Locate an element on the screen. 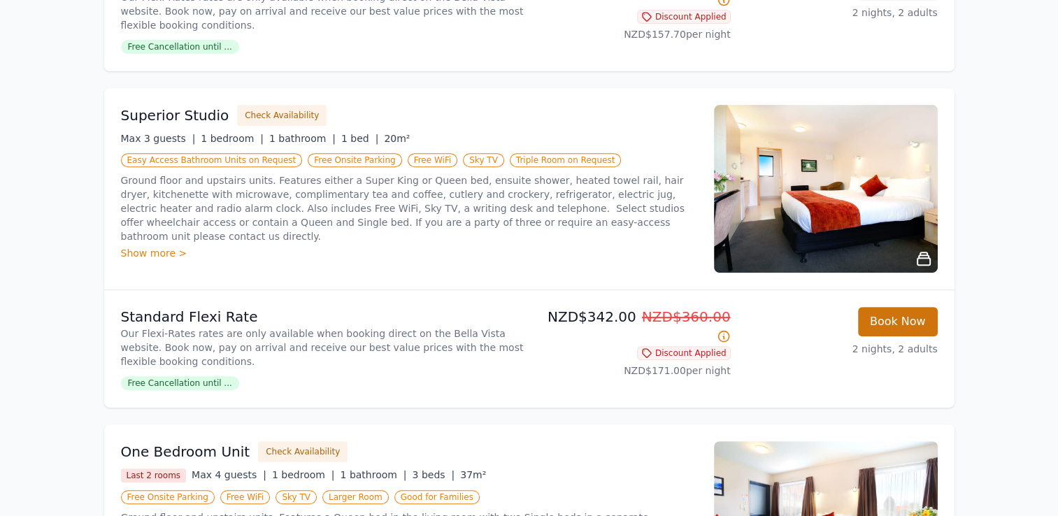  p: NZD$342.00 is located at coordinates (633, 327).